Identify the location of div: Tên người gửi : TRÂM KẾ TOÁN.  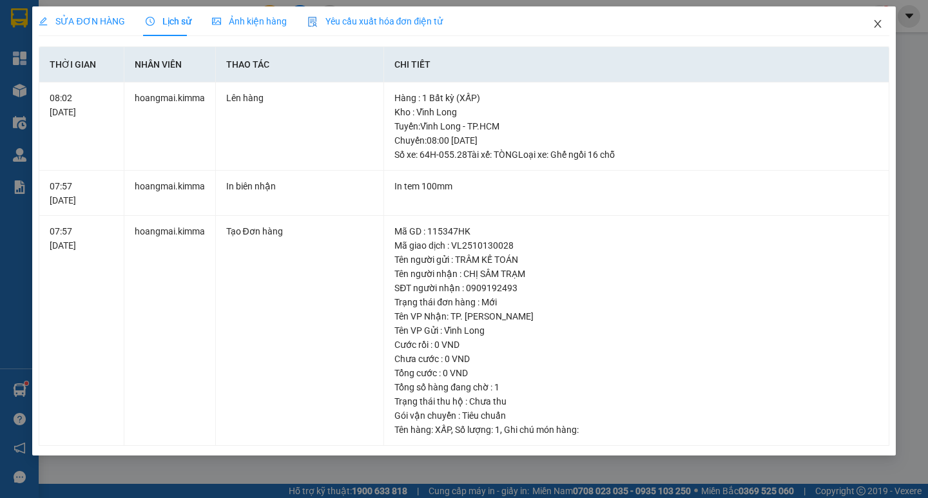
(636, 260).